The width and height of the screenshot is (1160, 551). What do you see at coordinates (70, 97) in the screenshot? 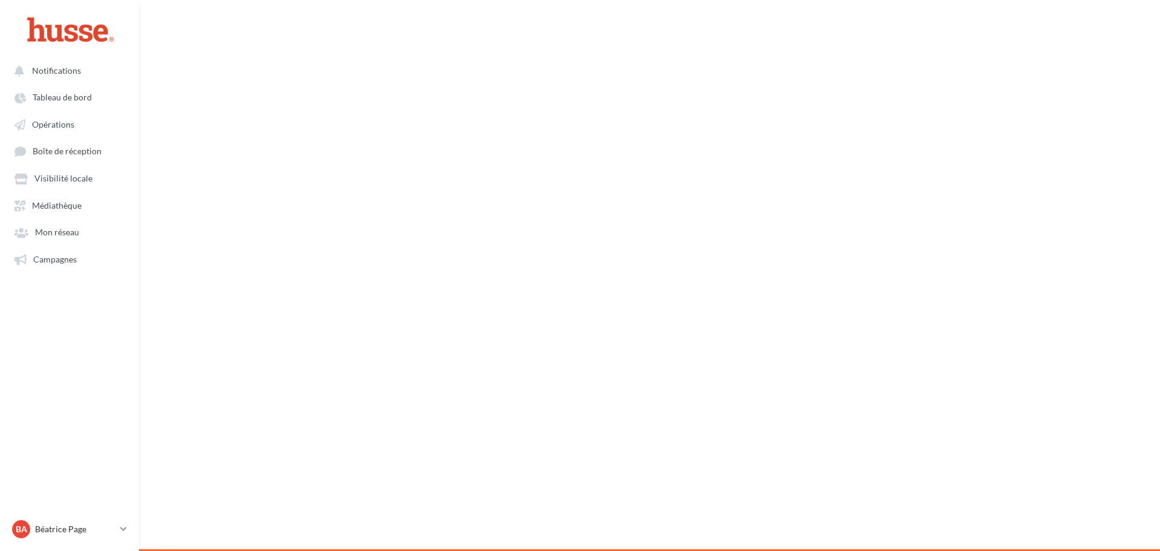
I see `a: Tableau de bord` at bounding box center [70, 97].